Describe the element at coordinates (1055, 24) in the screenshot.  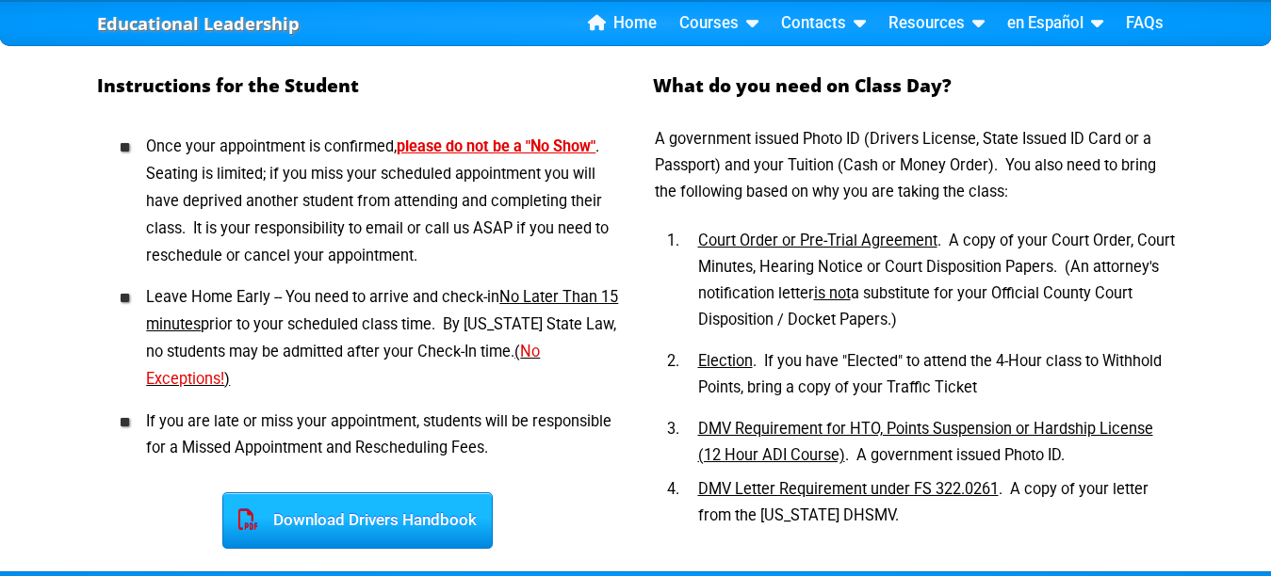
I see `a: en Español` at that location.